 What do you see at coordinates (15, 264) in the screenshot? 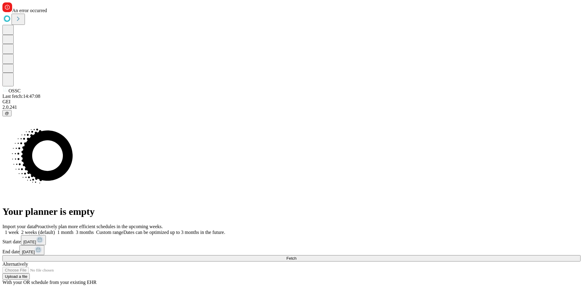
I see `span: Alternatively` at bounding box center [15, 264].